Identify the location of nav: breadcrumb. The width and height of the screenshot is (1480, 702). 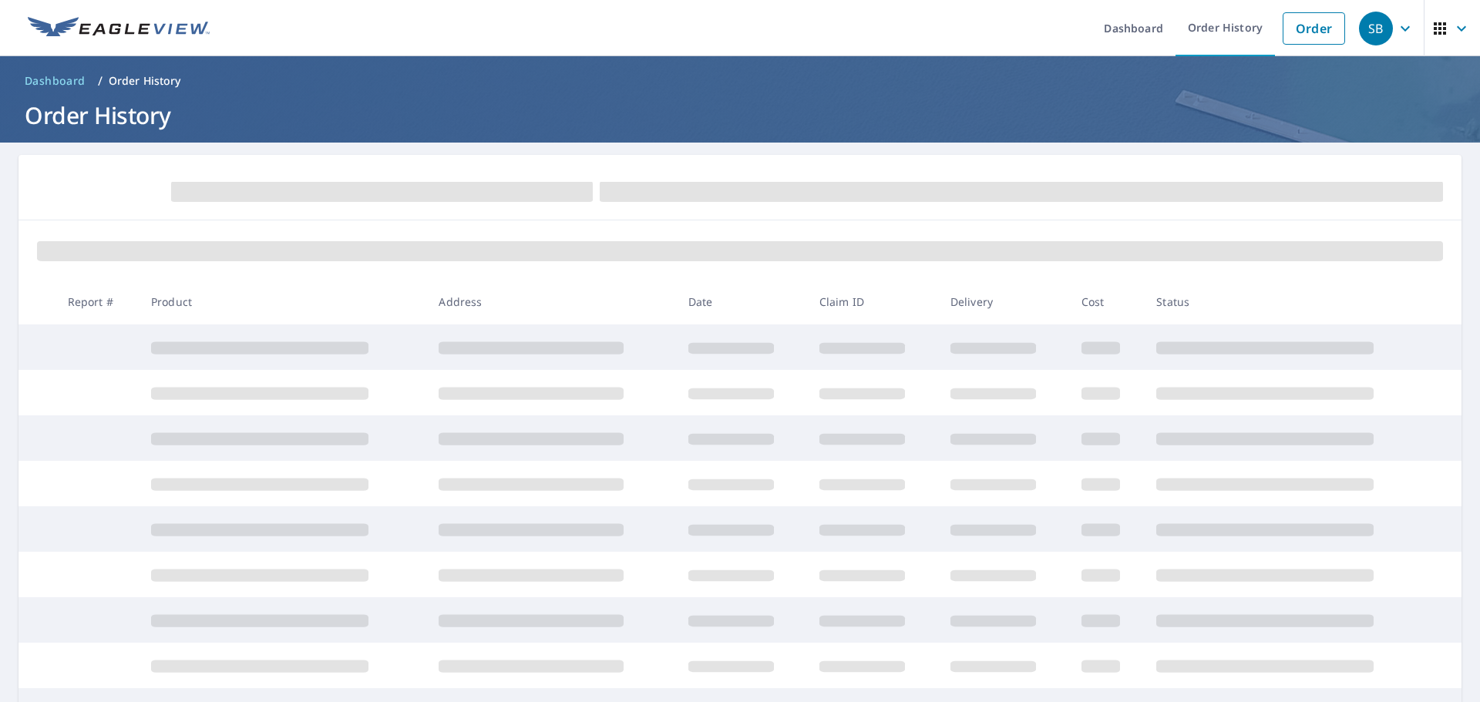
(740, 81).